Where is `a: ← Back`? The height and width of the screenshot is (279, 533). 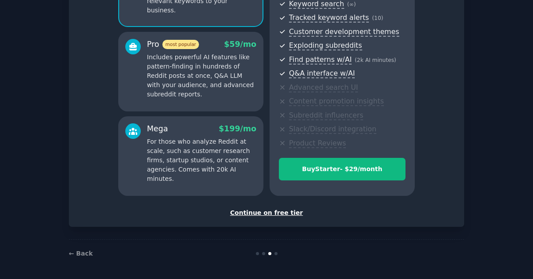 a: ← Back is located at coordinates (81, 253).